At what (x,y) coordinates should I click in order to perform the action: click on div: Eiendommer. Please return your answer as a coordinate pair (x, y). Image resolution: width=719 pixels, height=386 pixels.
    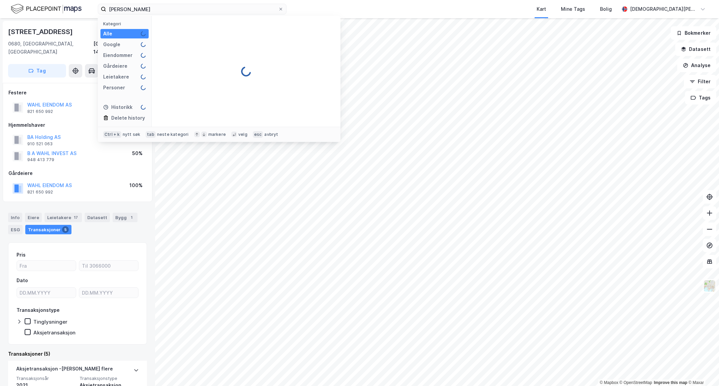
    Looking at the image, I should click on (118, 55).